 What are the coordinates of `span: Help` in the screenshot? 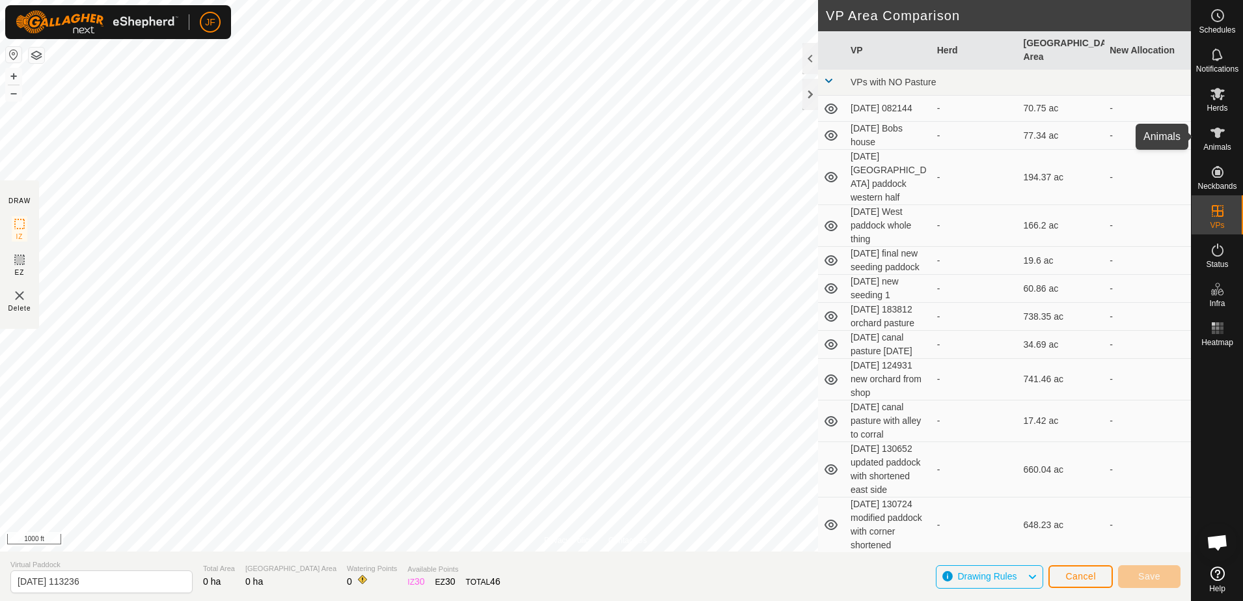 It's located at (1217, 588).